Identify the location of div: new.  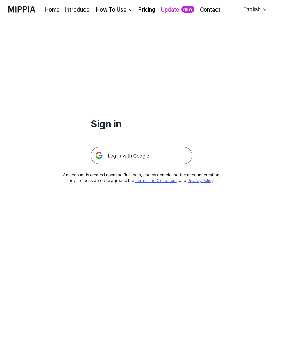
(187, 9).